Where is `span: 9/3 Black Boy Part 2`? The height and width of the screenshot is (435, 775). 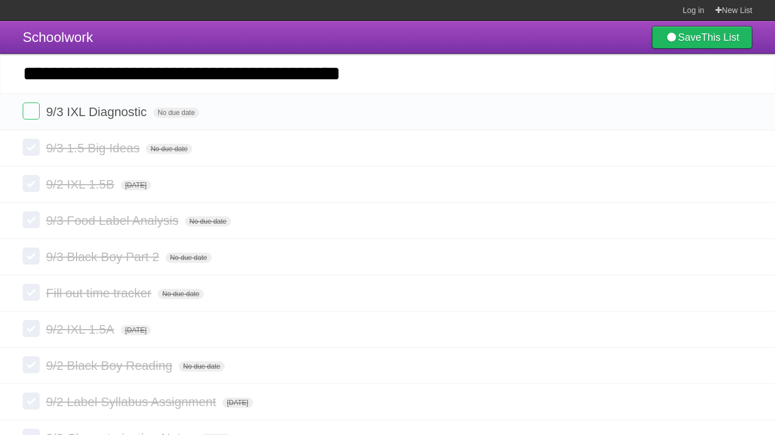
span: 9/3 Black Boy Part 2 is located at coordinates (104, 257).